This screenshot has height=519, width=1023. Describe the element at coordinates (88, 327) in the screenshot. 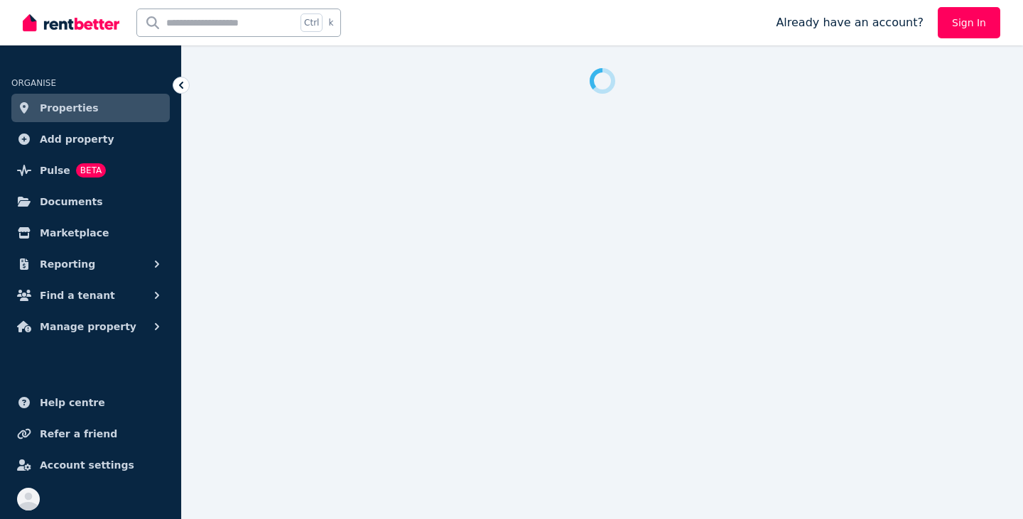

I see `span: Manage property` at that location.